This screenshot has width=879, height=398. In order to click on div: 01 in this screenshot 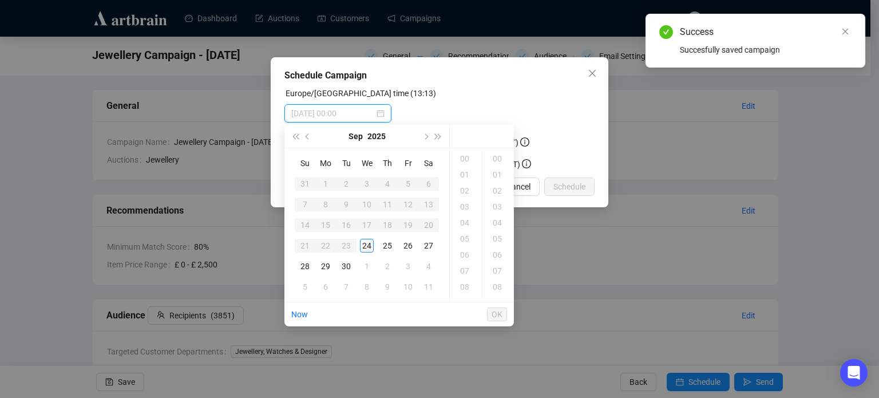, I will do `click(499, 175)`.